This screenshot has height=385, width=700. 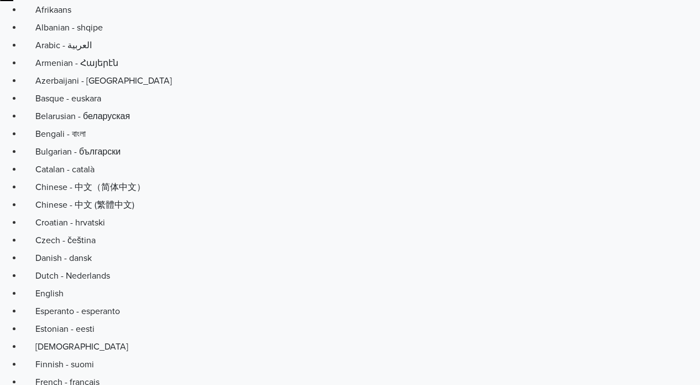 I want to click on a: Arabic - ‎‫العربية‬‎, so click(x=361, y=45).